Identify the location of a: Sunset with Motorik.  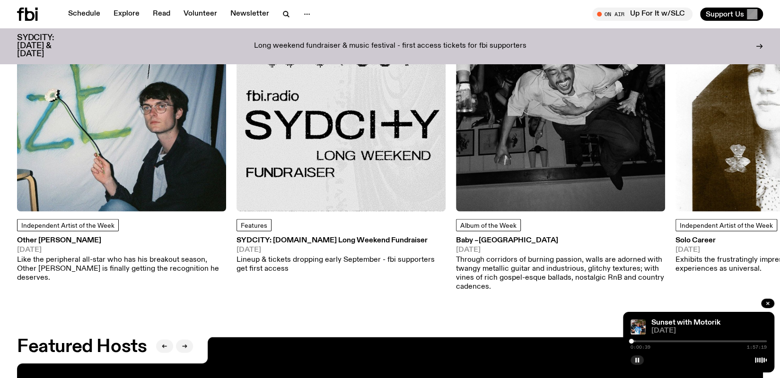
(686, 323).